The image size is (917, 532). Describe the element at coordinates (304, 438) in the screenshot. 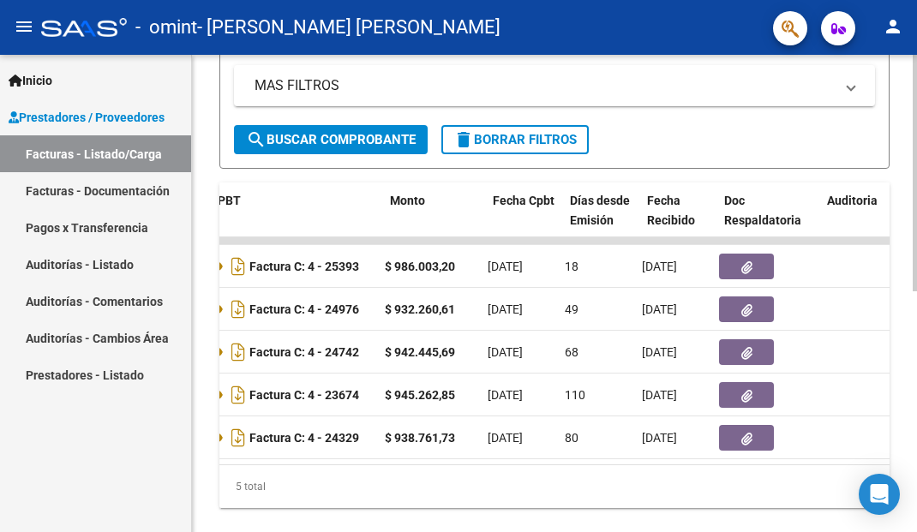

I see `strong: Factura C: 4 - 24329` at that location.